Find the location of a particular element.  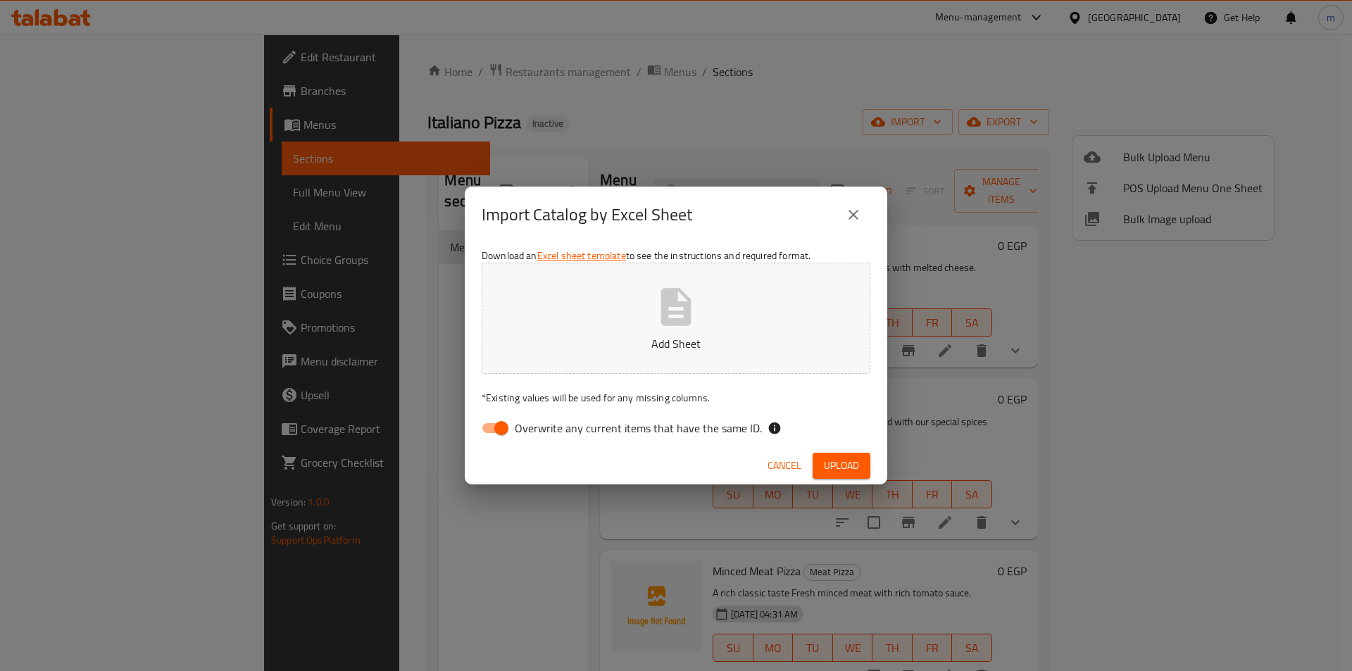

span: Upload is located at coordinates (841, 465).